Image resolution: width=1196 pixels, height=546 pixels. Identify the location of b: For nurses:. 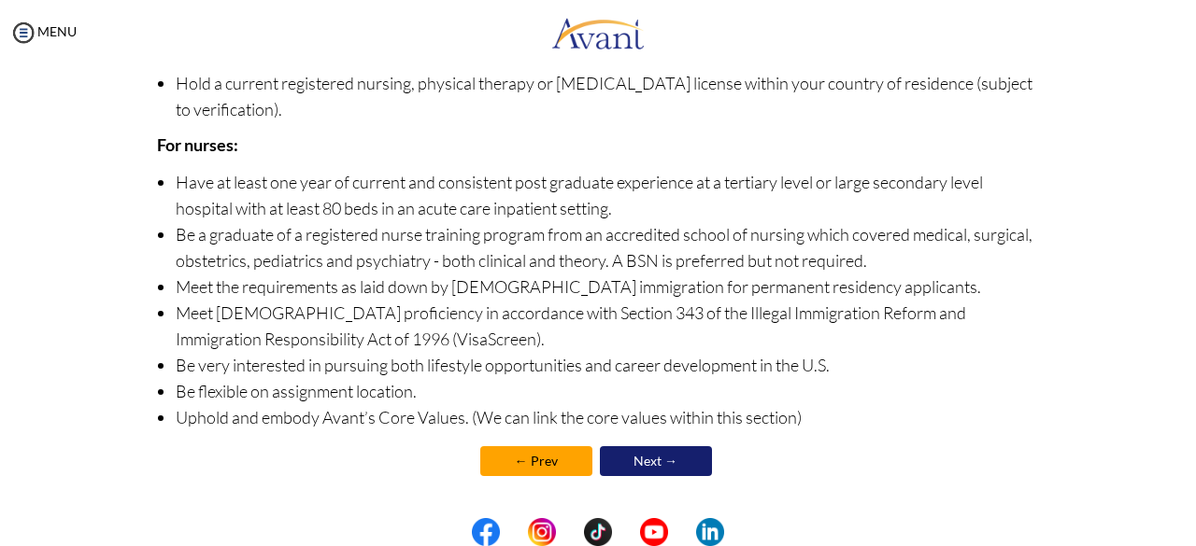
(197, 145).